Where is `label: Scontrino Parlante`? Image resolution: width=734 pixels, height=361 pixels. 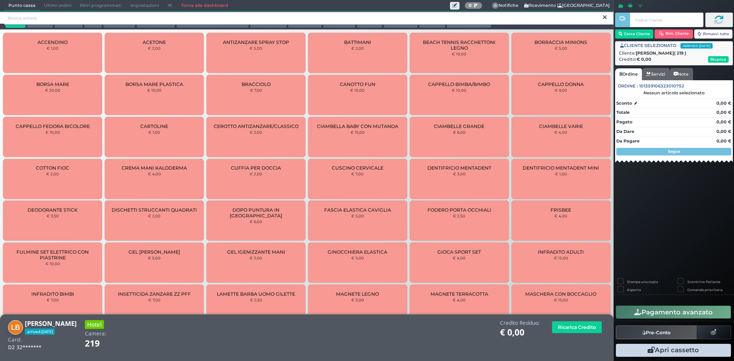
label: Scontrino Parlante is located at coordinates (703, 282).